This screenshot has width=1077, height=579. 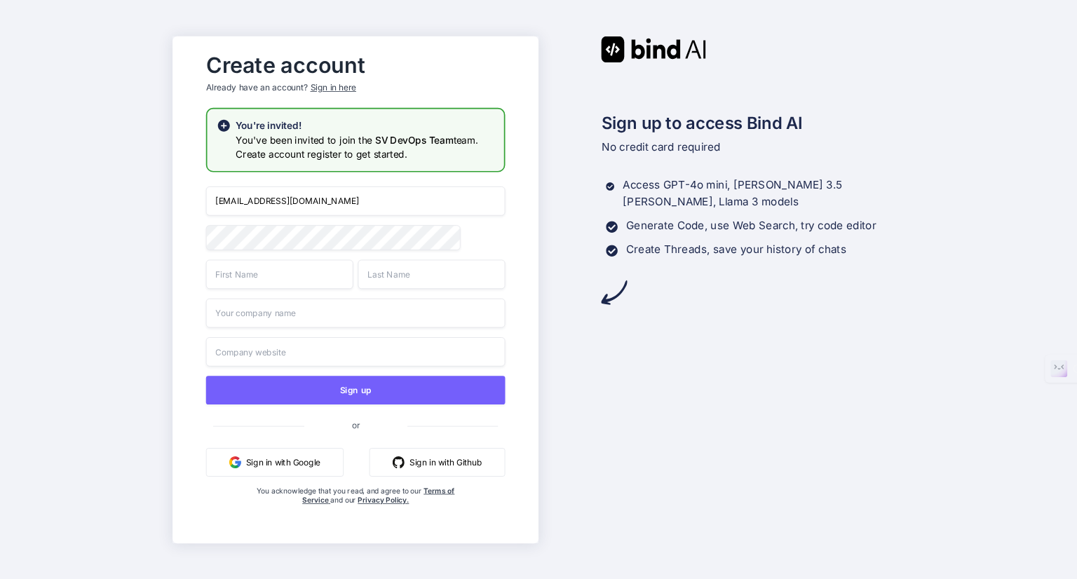 I want to click on input: Last Name, so click(x=431, y=274).